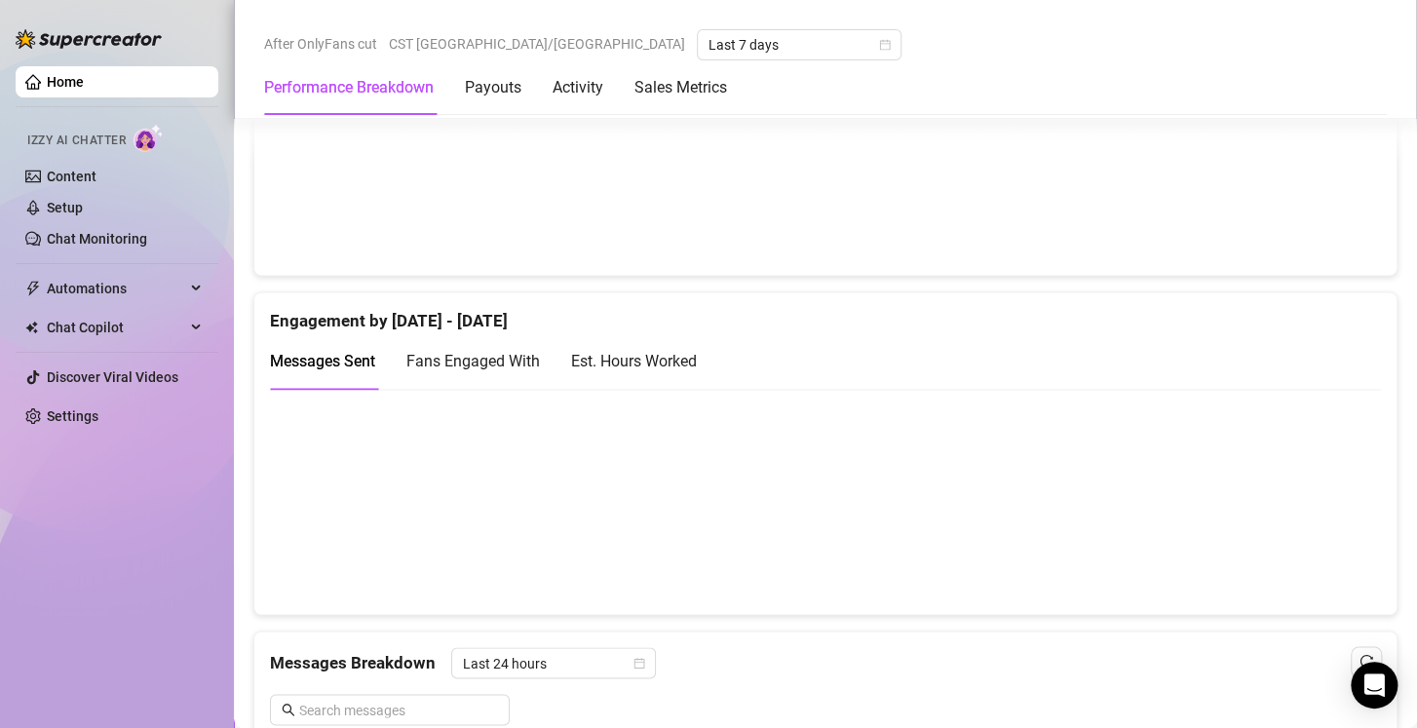 This screenshot has height=728, width=1417. Describe the element at coordinates (71, 176) in the screenshot. I see `a: Content` at that location.